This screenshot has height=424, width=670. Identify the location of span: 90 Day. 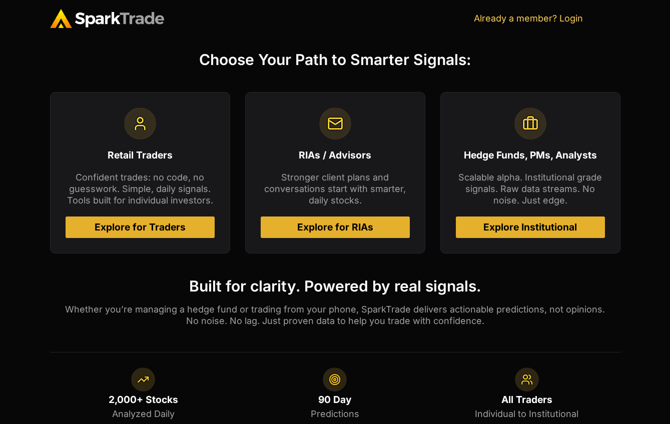
(335, 400).